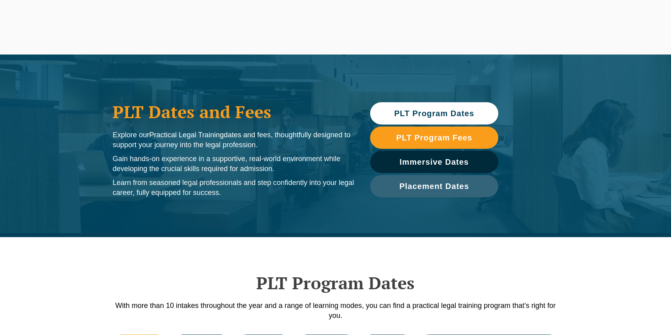  What do you see at coordinates (434, 138) in the screenshot?
I see `a: PLT Program Fees` at bounding box center [434, 138].